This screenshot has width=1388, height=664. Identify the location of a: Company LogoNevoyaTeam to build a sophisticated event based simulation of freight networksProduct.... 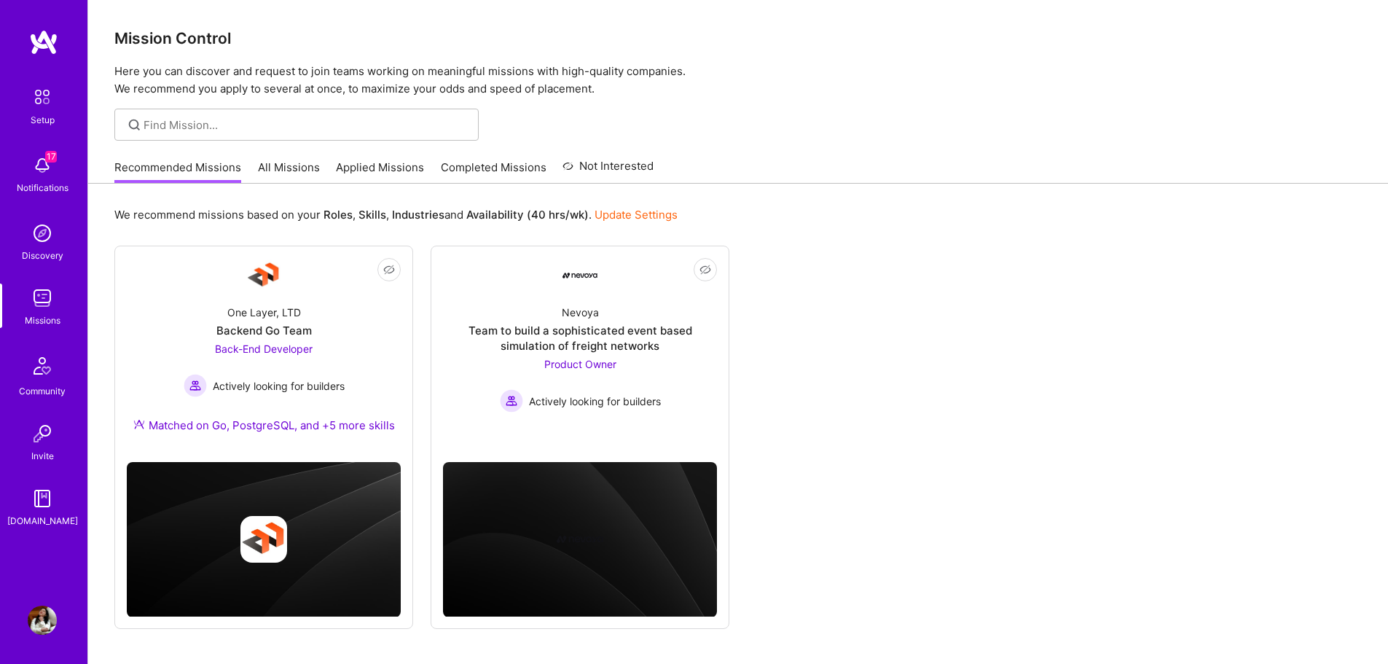
(580, 345).